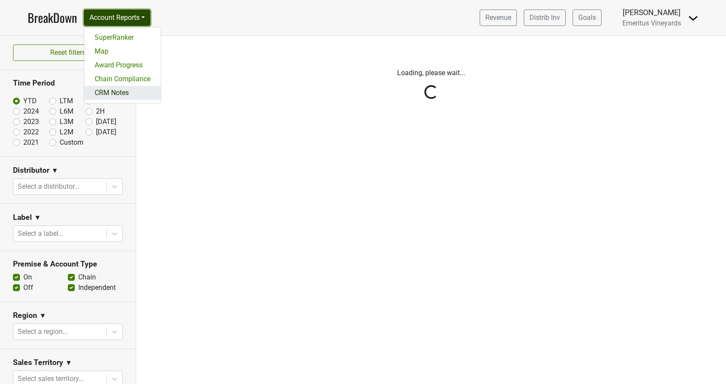 The height and width of the screenshot is (384, 726). Describe the element at coordinates (117, 18) in the screenshot. I see `button: Account Reports` at that location.